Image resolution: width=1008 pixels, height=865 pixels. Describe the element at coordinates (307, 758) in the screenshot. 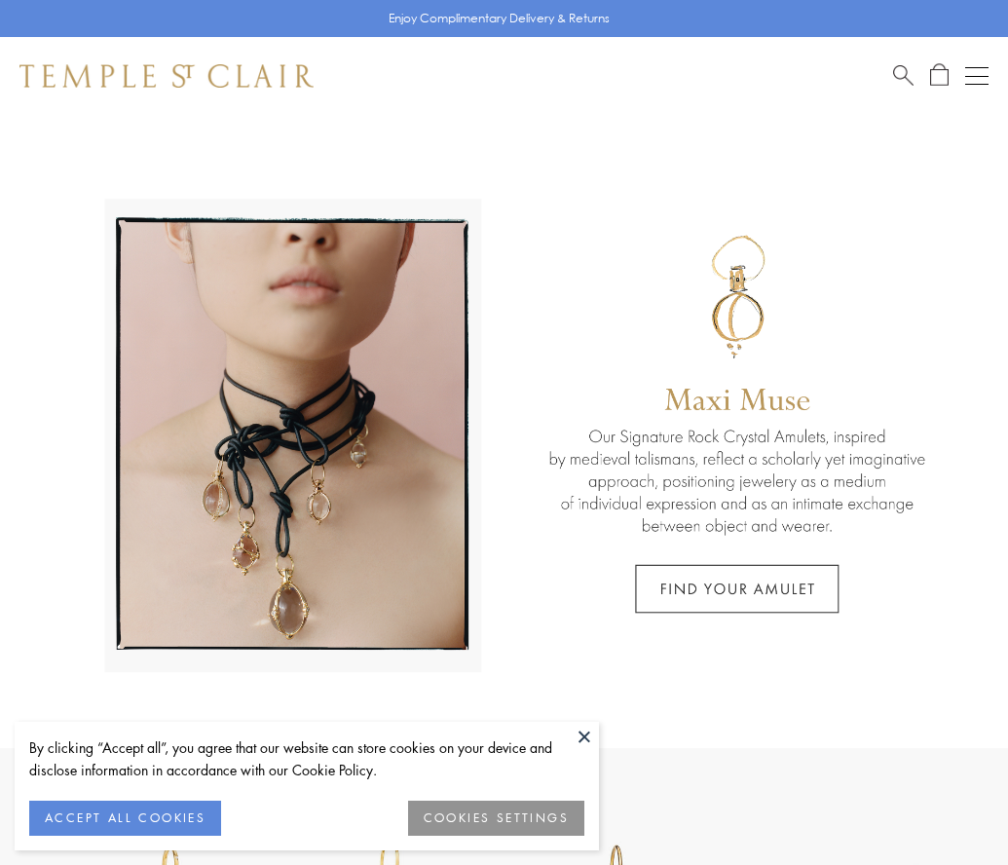

I see `div: By clicking “Accept all”, you agree that our website can store cookies on your device and disclos...` at that location.